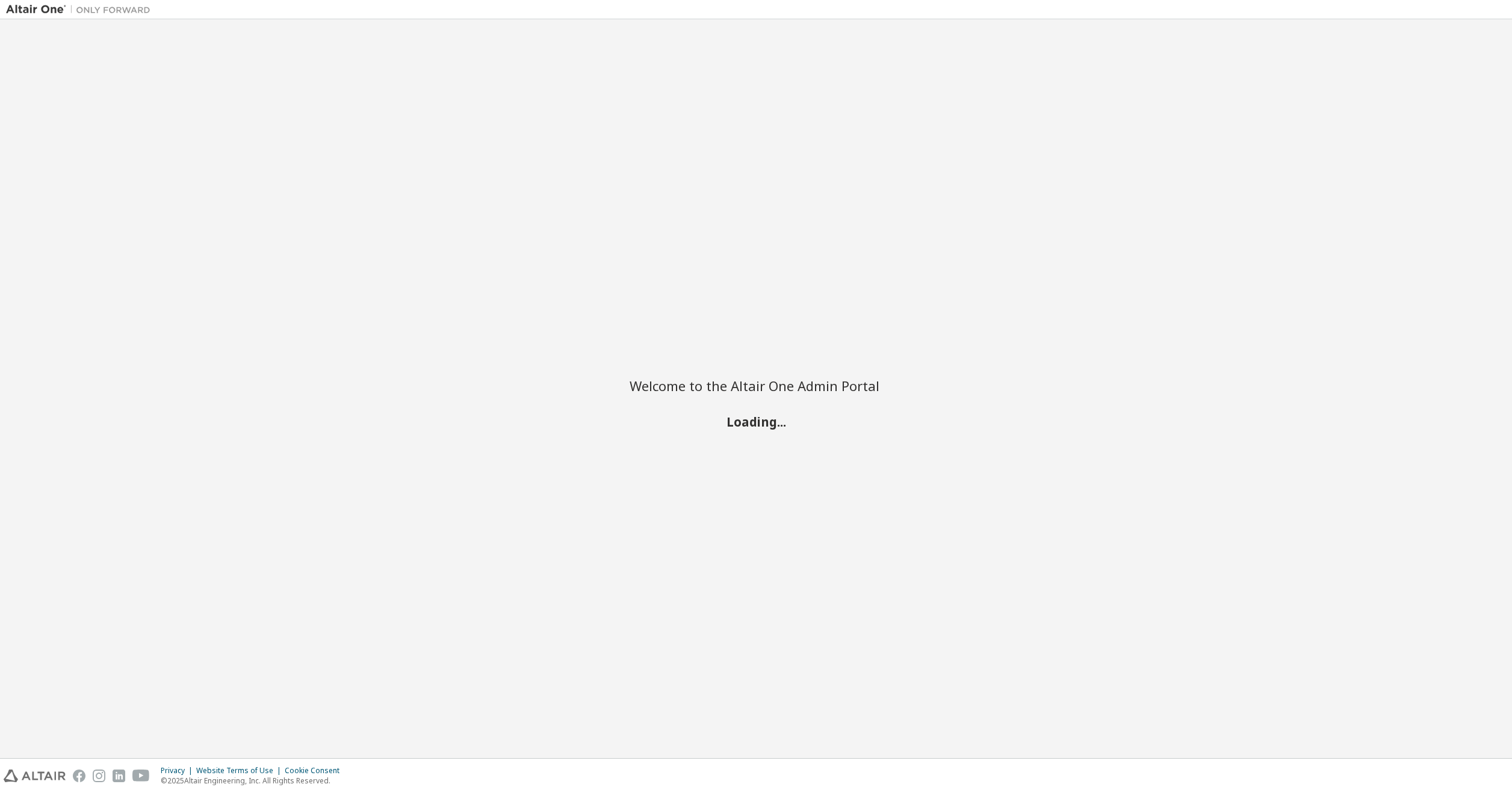 Image resolution: width=1512 pixels, height=793 pixels. What do you see at coordinates (99, 776) in the screenshot?
I see `img: instagram.svg` at bounding box center [99, 776].